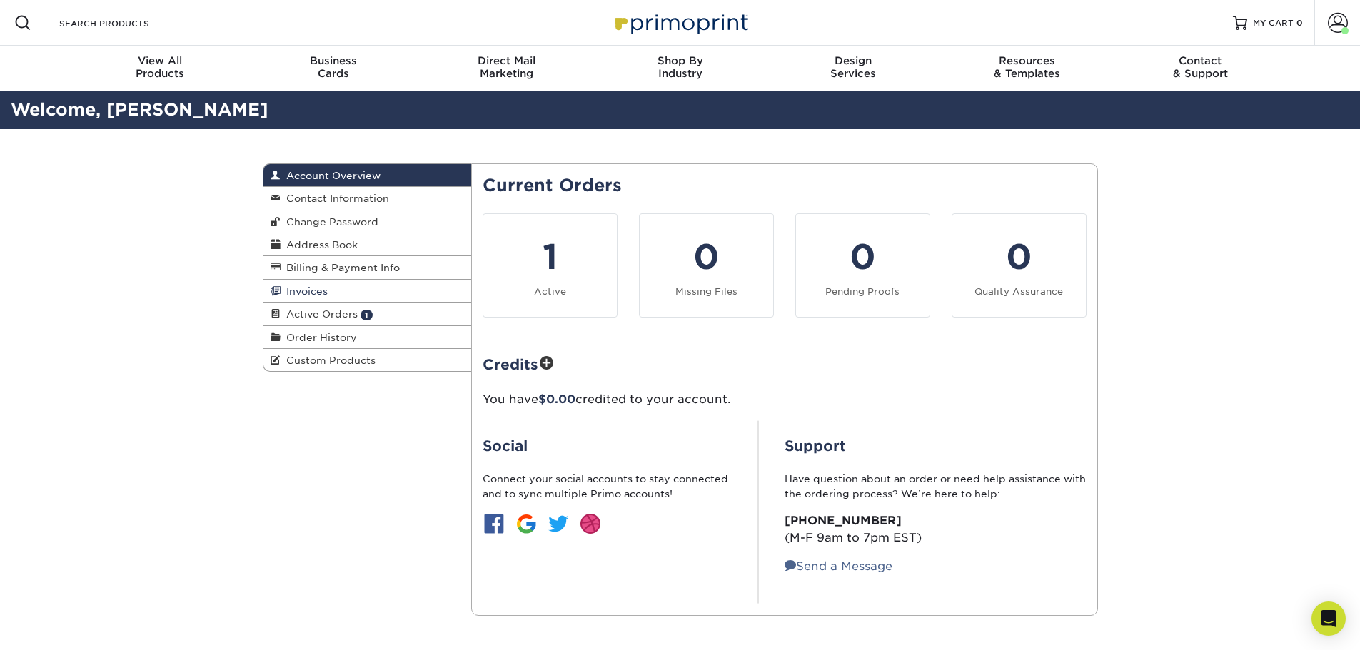 Image resolution: width=1360 pixels, height=650 pixels. Describe the element at coordinates (680, 61) in the screenshot. I see `span: Shop By` at that location.